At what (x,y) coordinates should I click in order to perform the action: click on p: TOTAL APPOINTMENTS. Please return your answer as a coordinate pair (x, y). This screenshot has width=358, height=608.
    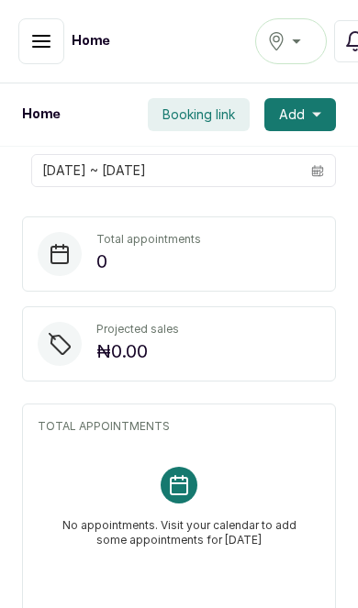
    Looking at the image, I should click on (179, 427).